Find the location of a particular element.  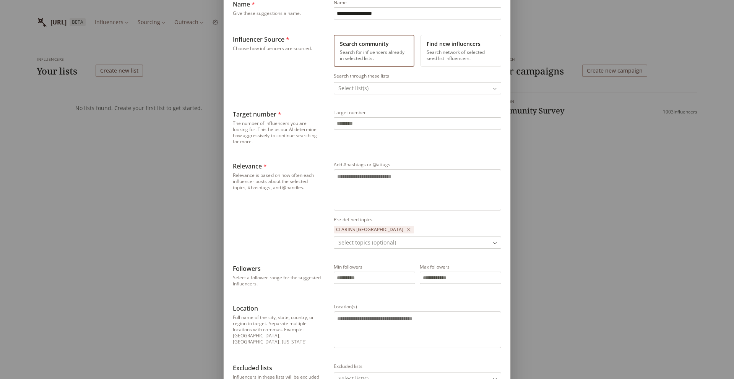

textarea: Location(s) is located at coordinates (417, 329).